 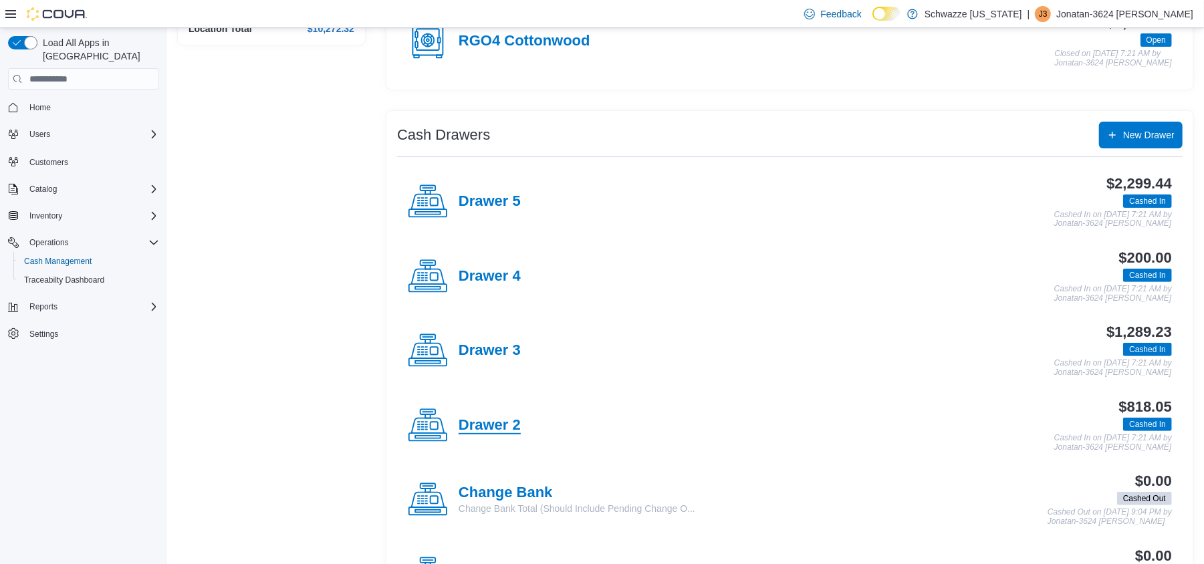 I want to click on h4: Drawer 5, so click(x=489, y=202).